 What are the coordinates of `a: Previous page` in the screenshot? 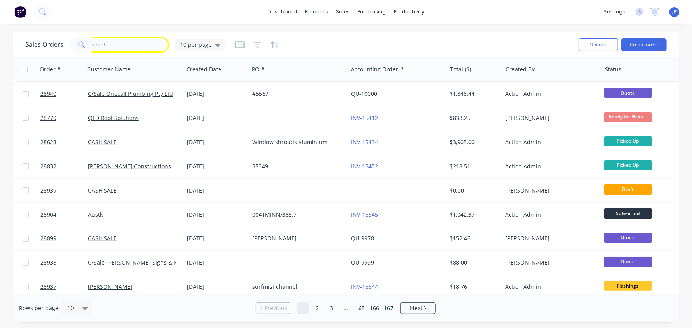 It's located at (274, 308).